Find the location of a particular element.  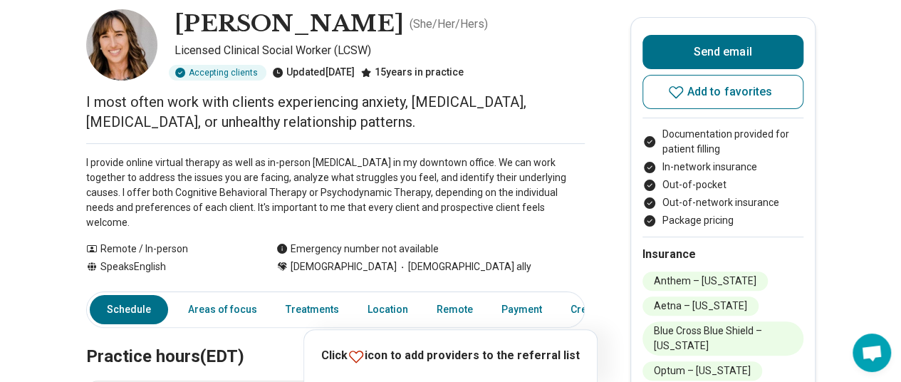

a: Remote is located at coordinates (455, 309).